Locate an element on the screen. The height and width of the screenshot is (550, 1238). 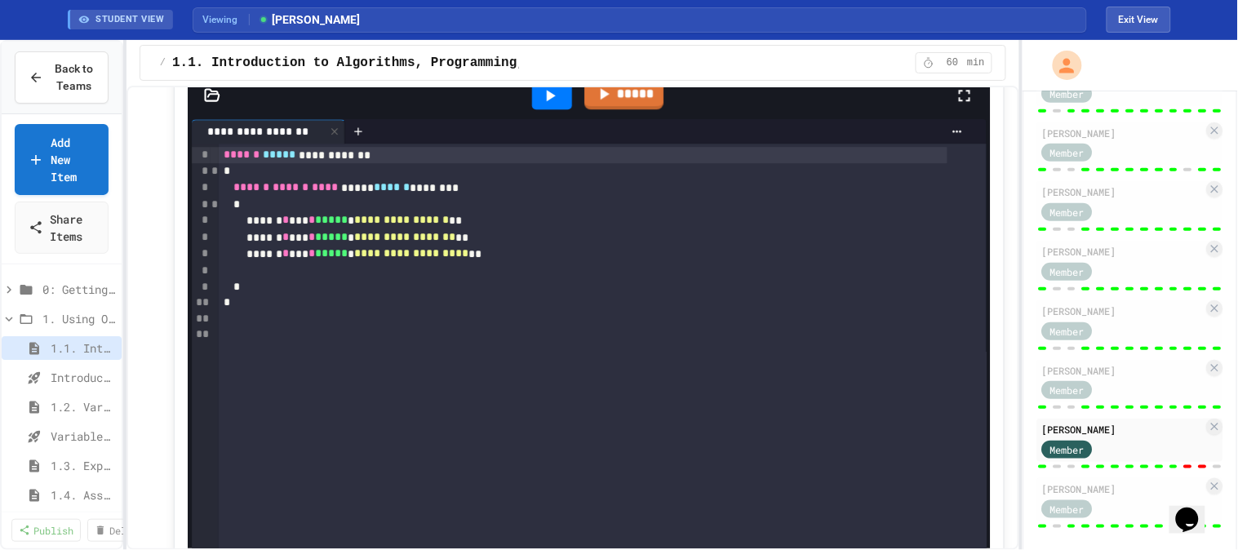
span: min is located at coordinates (976, 63).